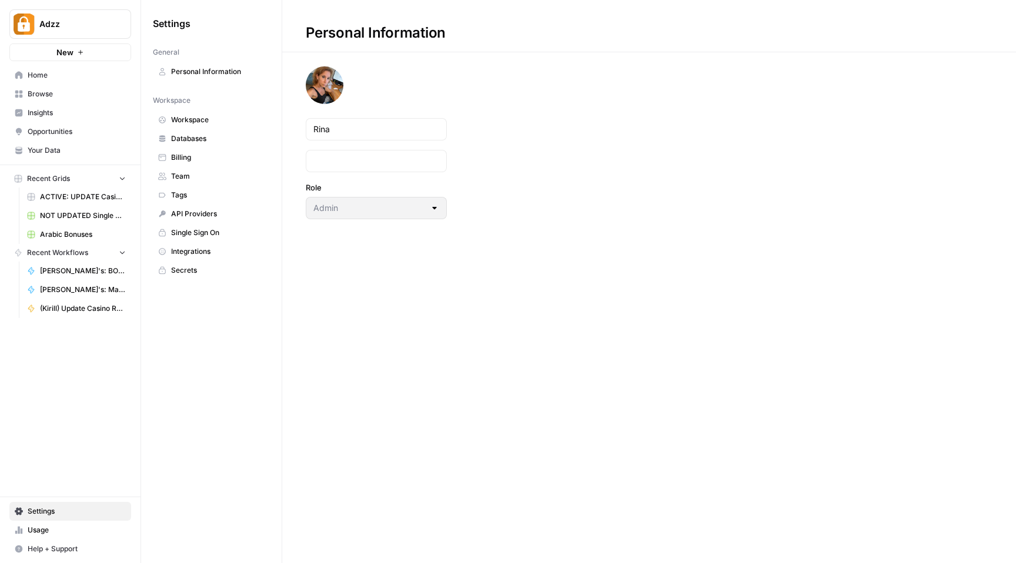 This screenshot has width=1016, height=563. What do you see at coordinates (211, 139) in the screenshot?
I see `a: Databases` at bounding box center [211, 139].